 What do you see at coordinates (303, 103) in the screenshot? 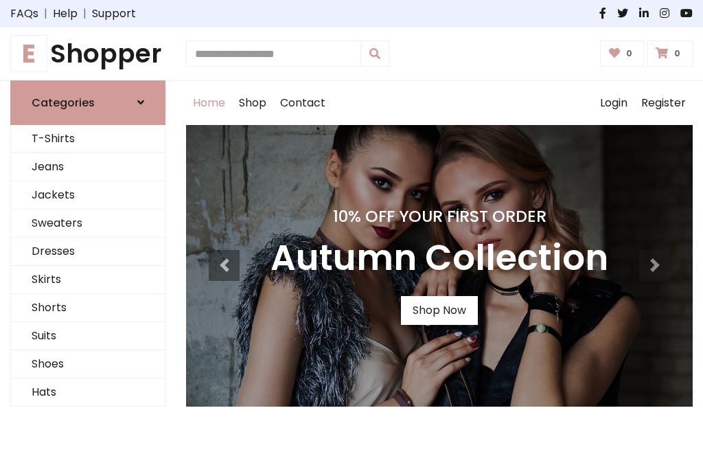
I see `a: Contact` at bounding box center [303, 103].